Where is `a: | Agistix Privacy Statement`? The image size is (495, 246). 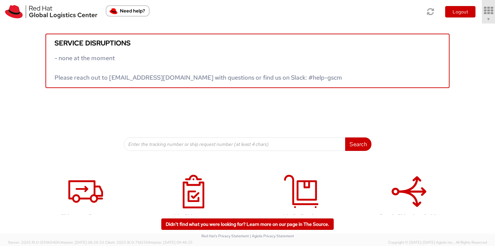 a: | Agistix Privacy Statement is located at coordinates (271, 236).